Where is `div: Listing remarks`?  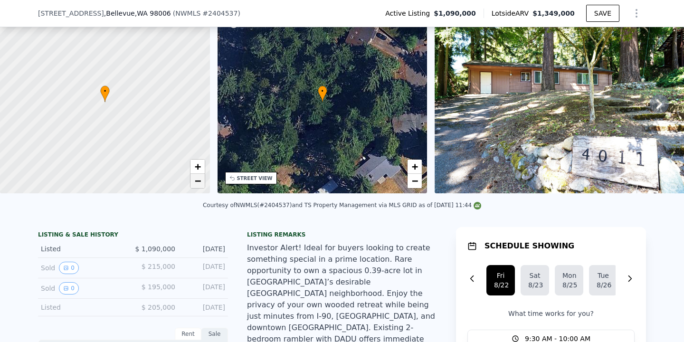 div: Listing remarks is located at coordinates (342, 235).